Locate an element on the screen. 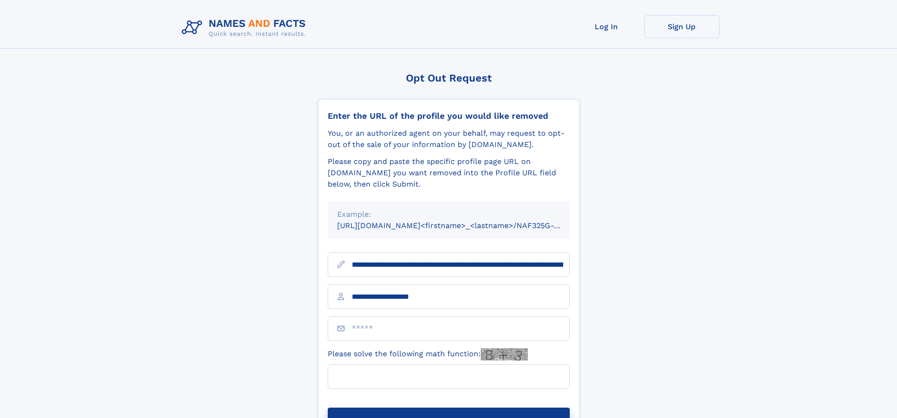  div: Enter the URL of the profile you would like removed is located at coordinates (449, 116).